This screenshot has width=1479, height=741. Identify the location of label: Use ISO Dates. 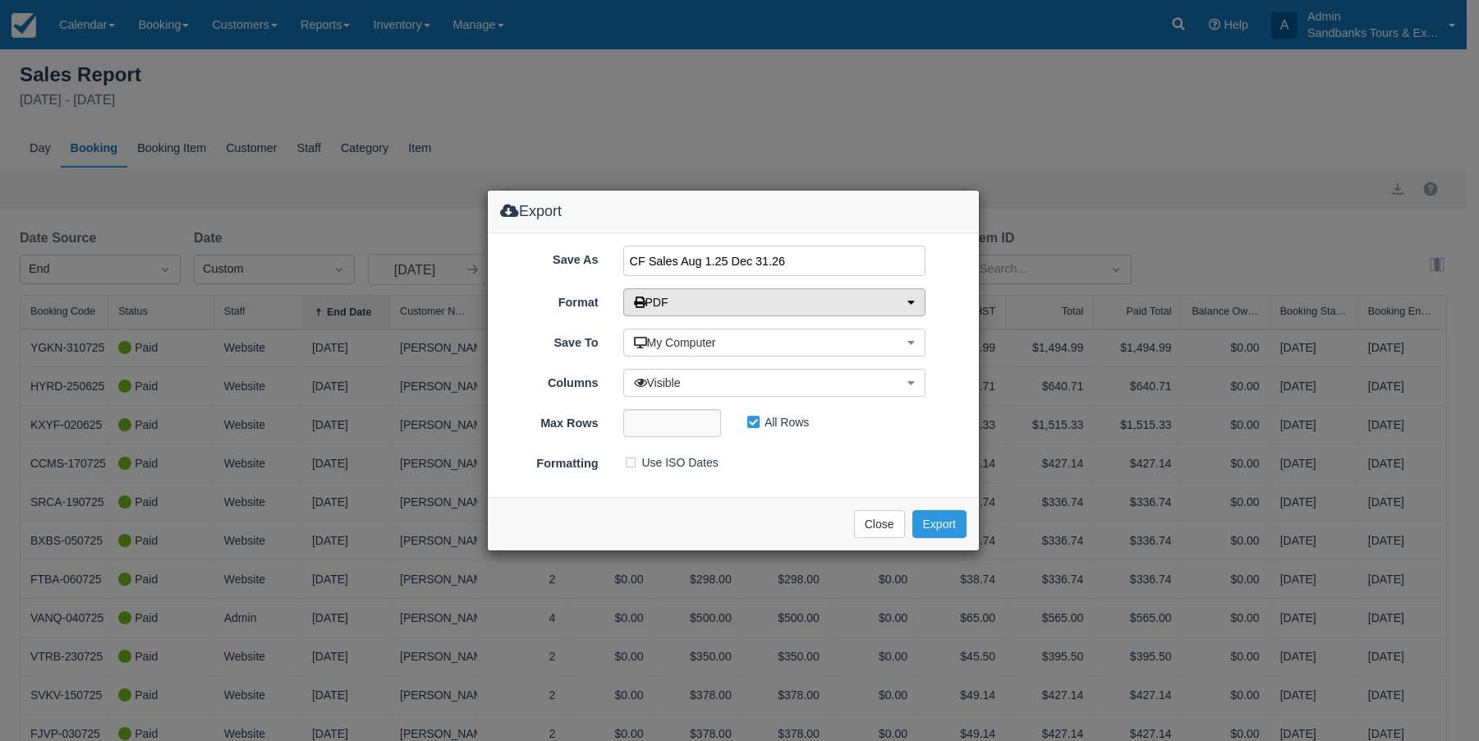
(676, 462).